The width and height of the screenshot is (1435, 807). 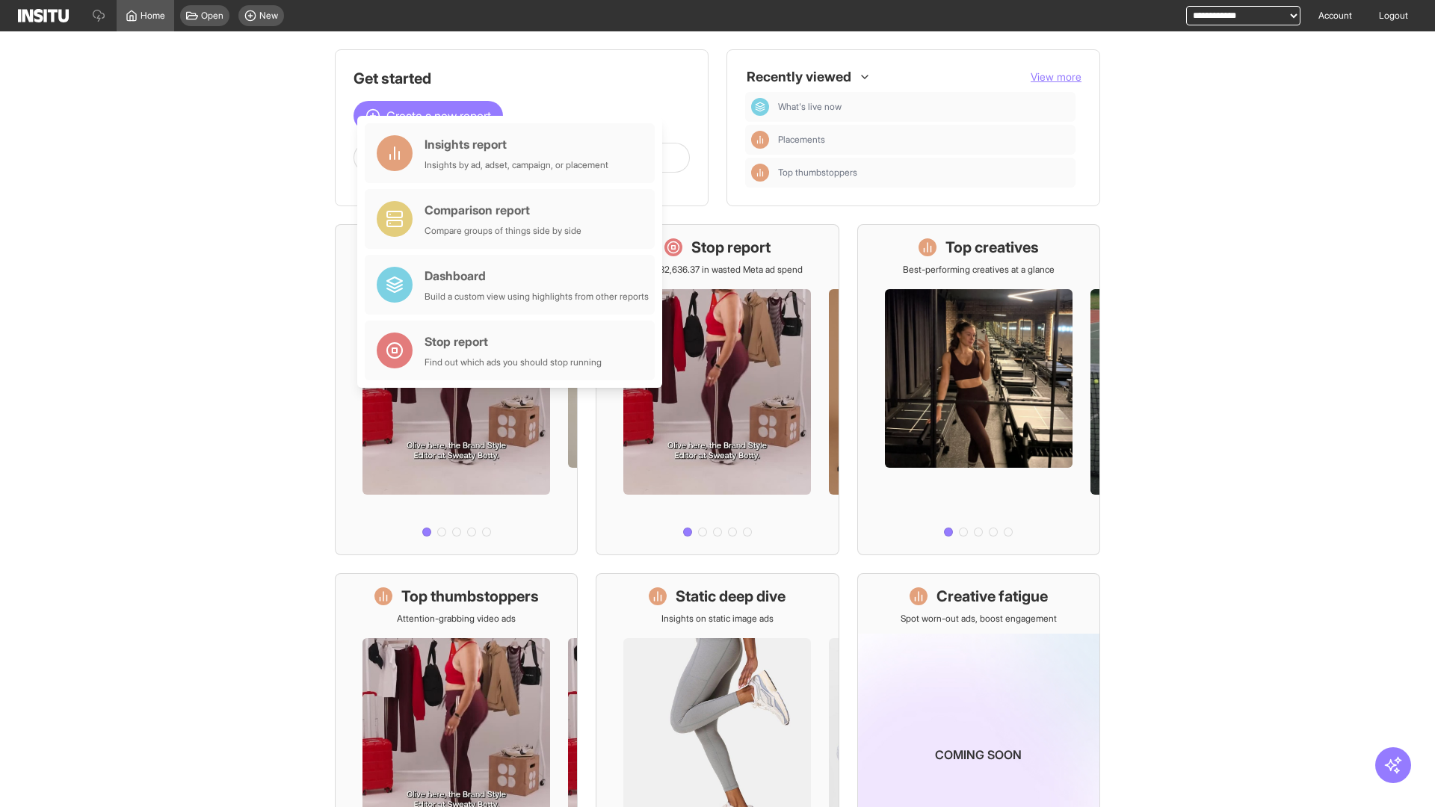 What do you see at coordinates (503, 231) in the screenshot?
I see `div: Compare groups of things side by side` at bounding box center [503, 231].